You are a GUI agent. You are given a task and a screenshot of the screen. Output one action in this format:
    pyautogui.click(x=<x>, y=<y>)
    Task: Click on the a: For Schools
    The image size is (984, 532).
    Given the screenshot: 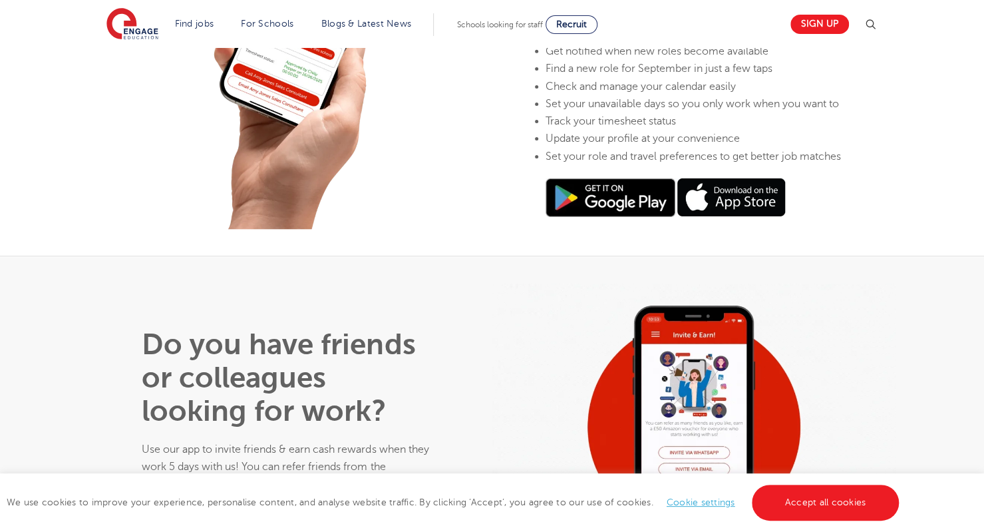 What is the action you would take?
    pyautogui.click(x=267, y=23)
    